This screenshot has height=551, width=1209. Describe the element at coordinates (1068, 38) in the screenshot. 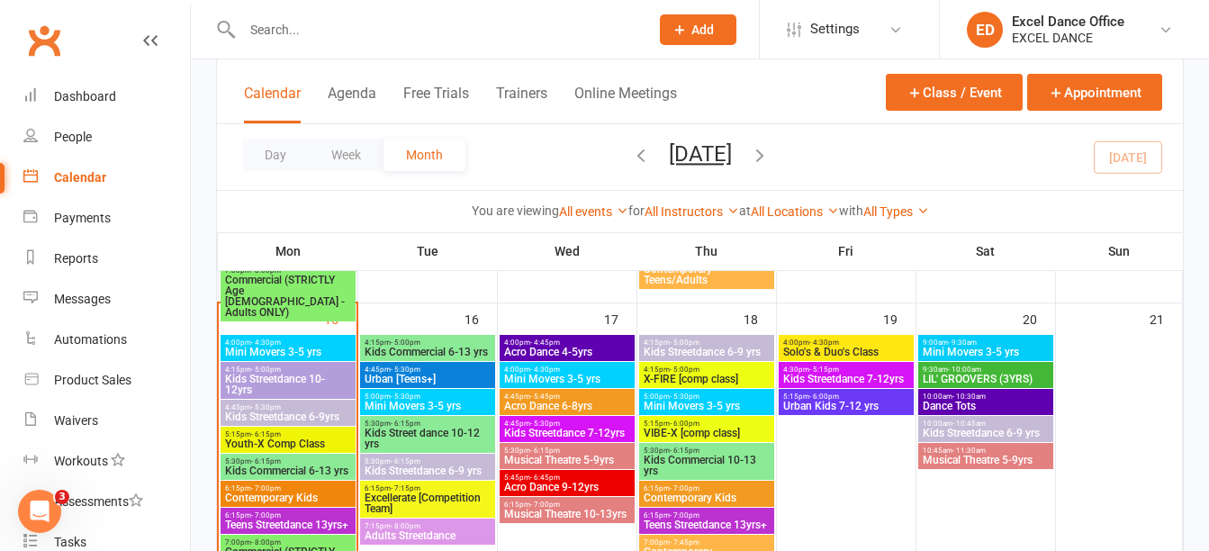

I see `div: EXCEL DANCE` at that location.